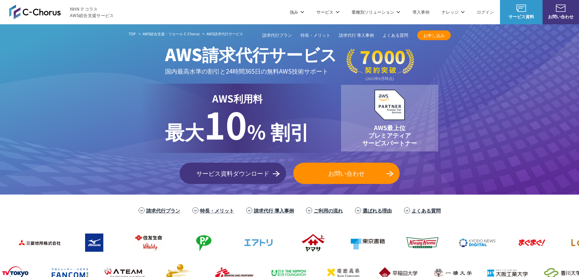  I want to click on span: 最大, so click(185, 131).